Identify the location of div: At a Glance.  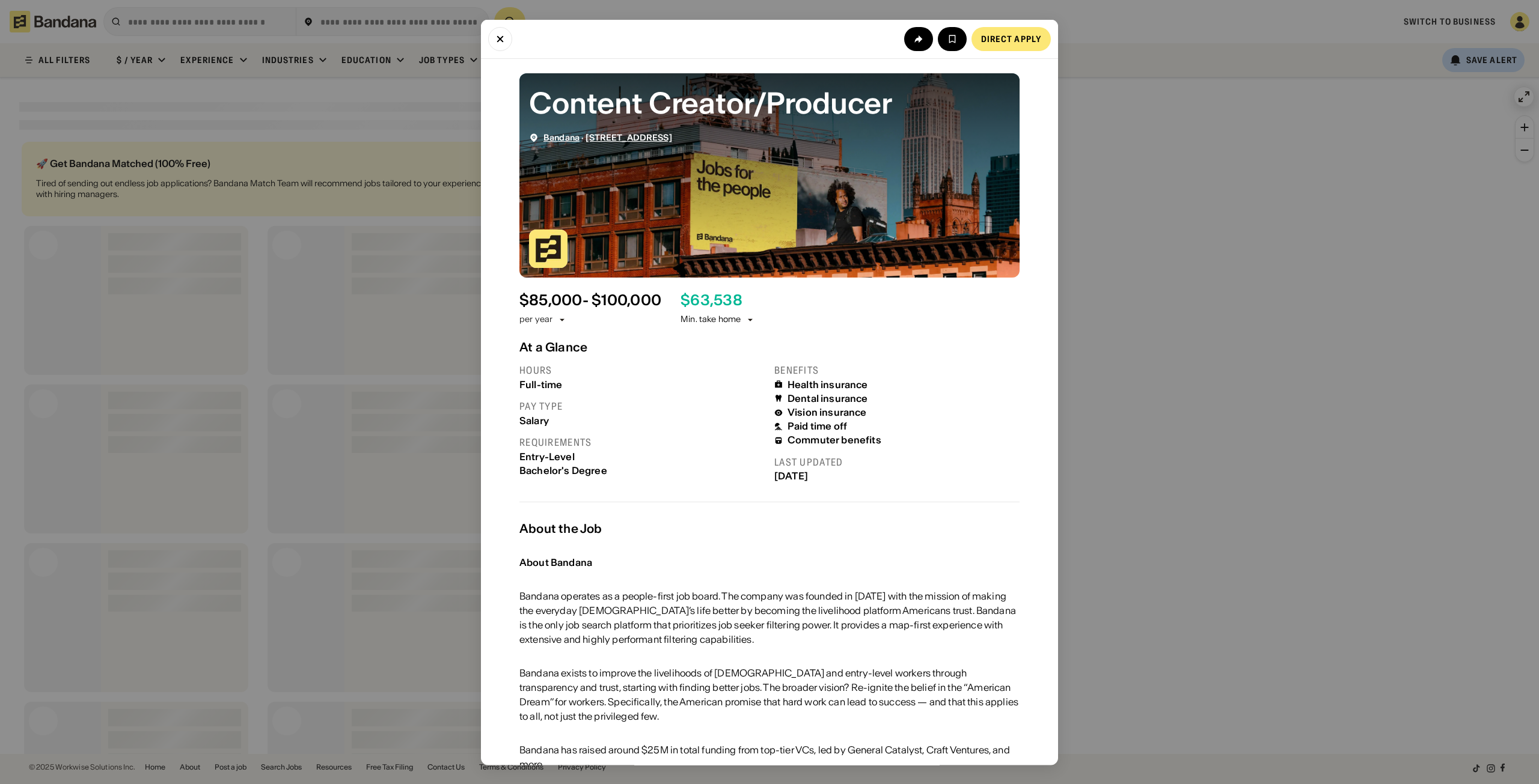
(770, 346).